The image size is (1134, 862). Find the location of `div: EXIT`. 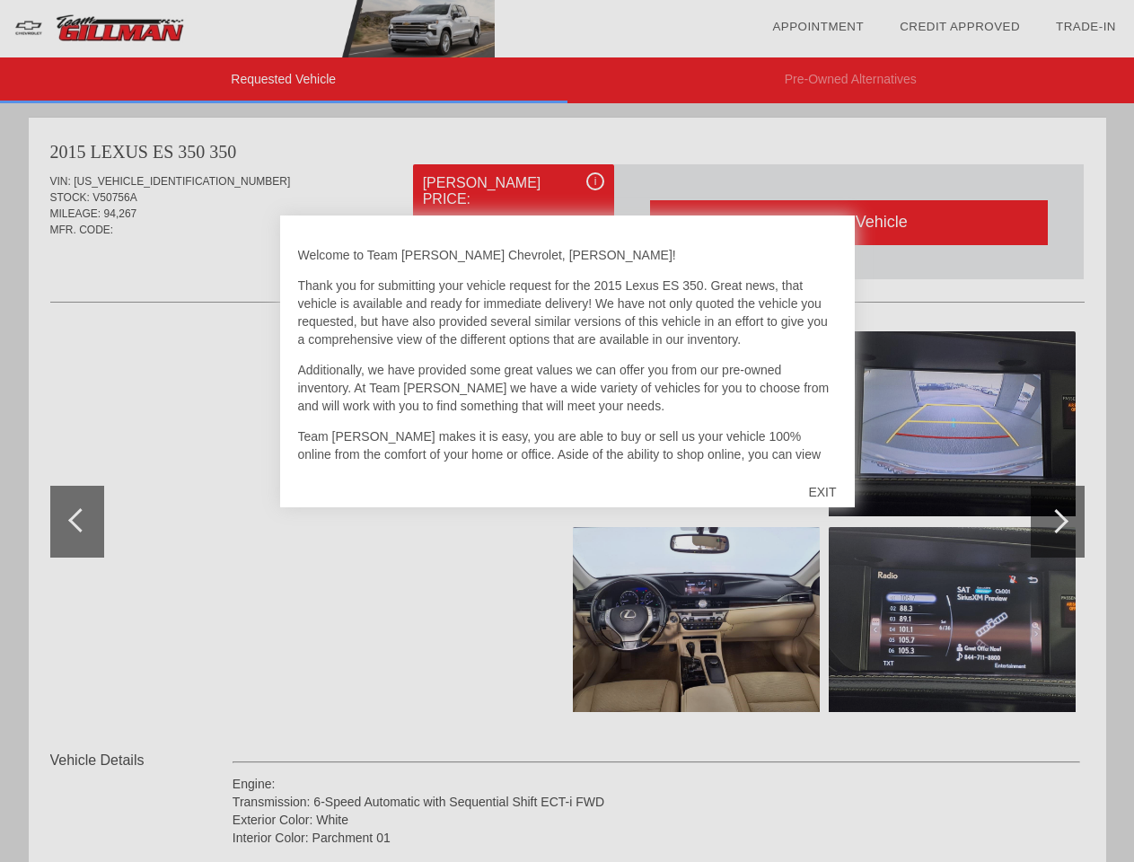

div: EXIT is located at coordinates (822, 492).